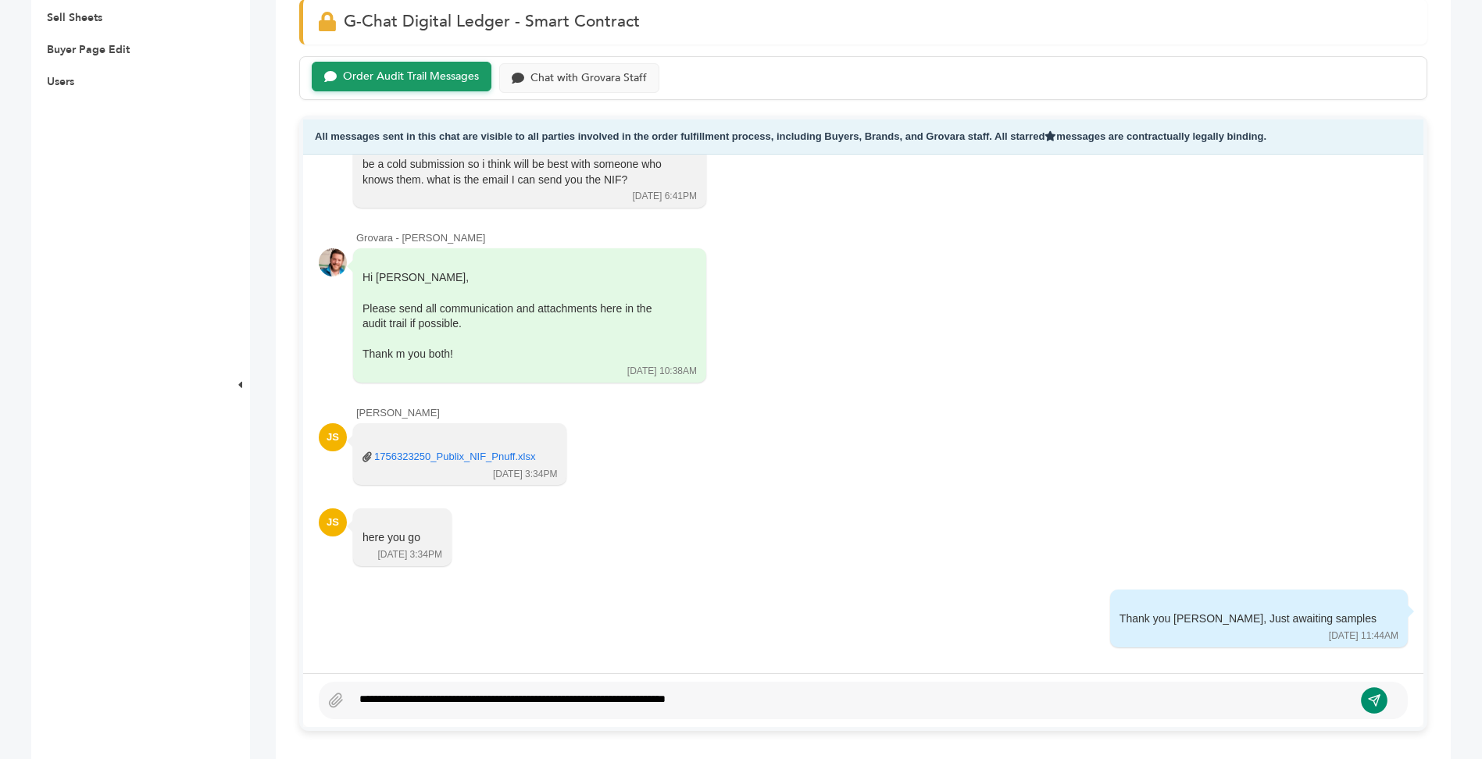  Describe the element at coordinates (391, 538) in the screenshot. I see `div: here you go` at that location.